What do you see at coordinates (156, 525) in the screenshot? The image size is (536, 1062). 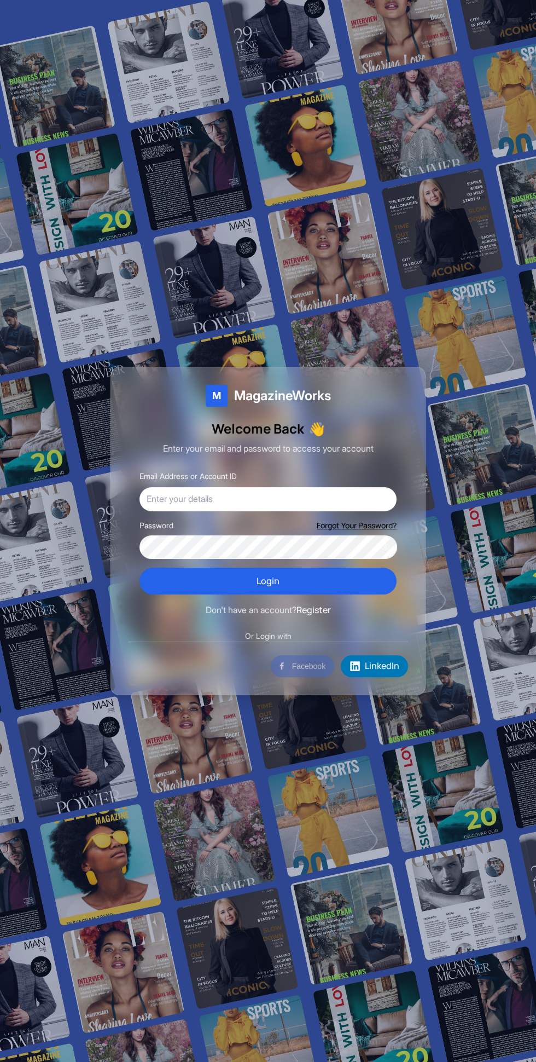 I see `label: Password` at bounding box center [156, 525].